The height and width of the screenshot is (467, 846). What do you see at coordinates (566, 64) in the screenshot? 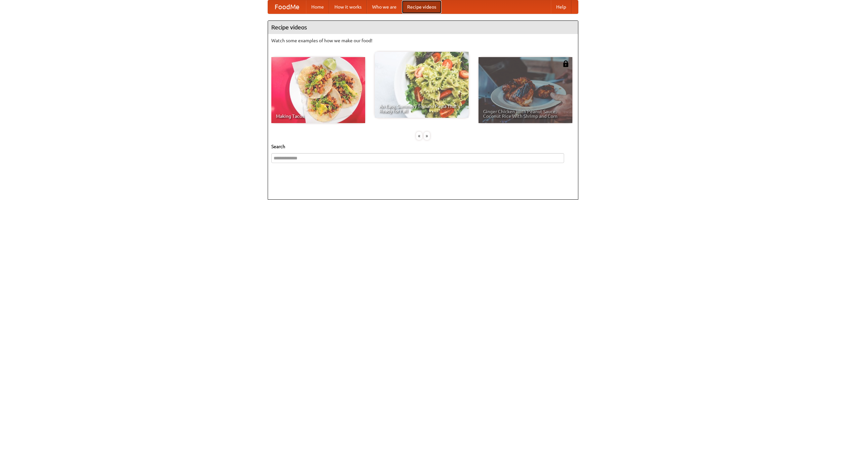
I see `img: 483408.png` at bounding box center [566, 64].